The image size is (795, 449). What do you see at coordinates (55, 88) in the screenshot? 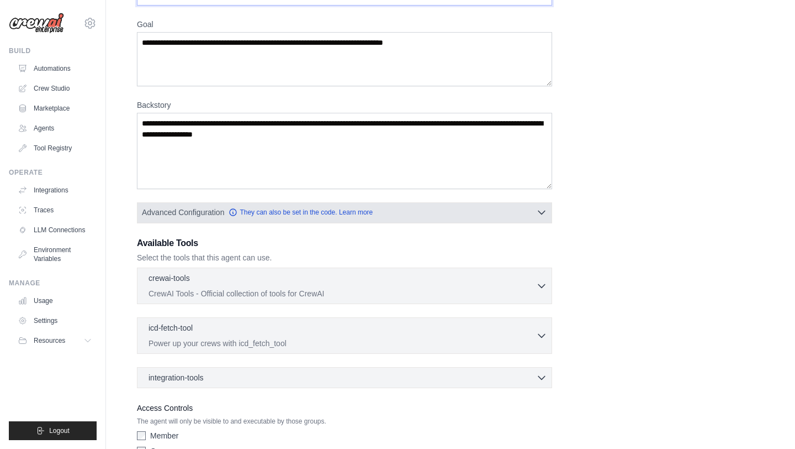
I see `a: Crew Studio` at bounding box center [55, 88].